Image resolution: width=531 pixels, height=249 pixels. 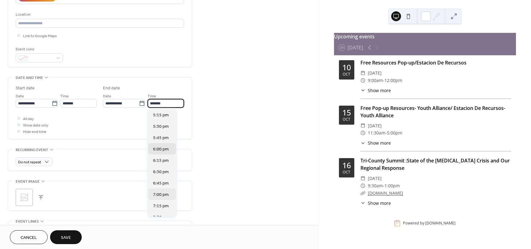 What do you see at coordinates (29, 237) in the screenshot?
I see `button: Cancel` at bounding box center [29, 237].